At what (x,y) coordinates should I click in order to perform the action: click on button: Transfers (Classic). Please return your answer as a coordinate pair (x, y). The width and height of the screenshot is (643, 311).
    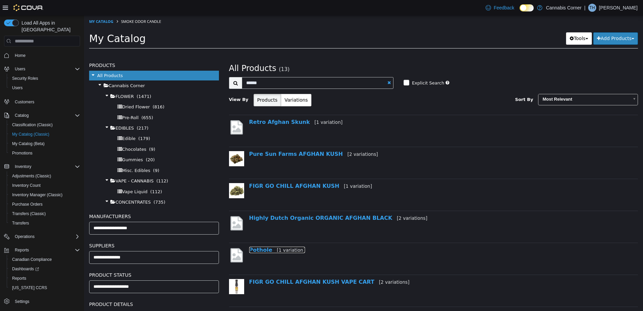
    Looking at the image, I should click on (45, 214).